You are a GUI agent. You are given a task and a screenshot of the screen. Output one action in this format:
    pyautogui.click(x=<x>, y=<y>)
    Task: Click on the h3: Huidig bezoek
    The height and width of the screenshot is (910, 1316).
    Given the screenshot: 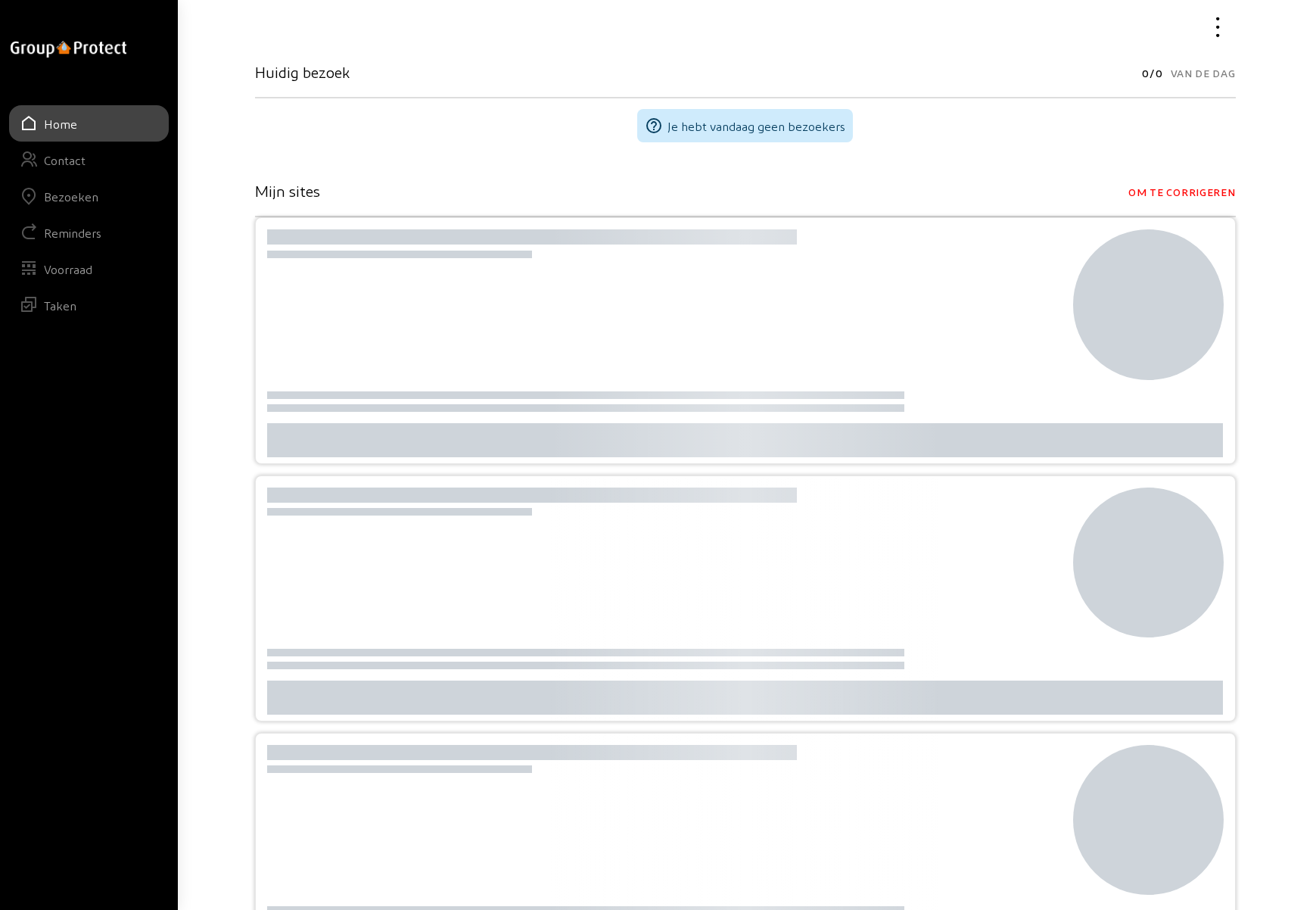 What is the action you would take?
    pyautogui.click(x=302, y=72)
    